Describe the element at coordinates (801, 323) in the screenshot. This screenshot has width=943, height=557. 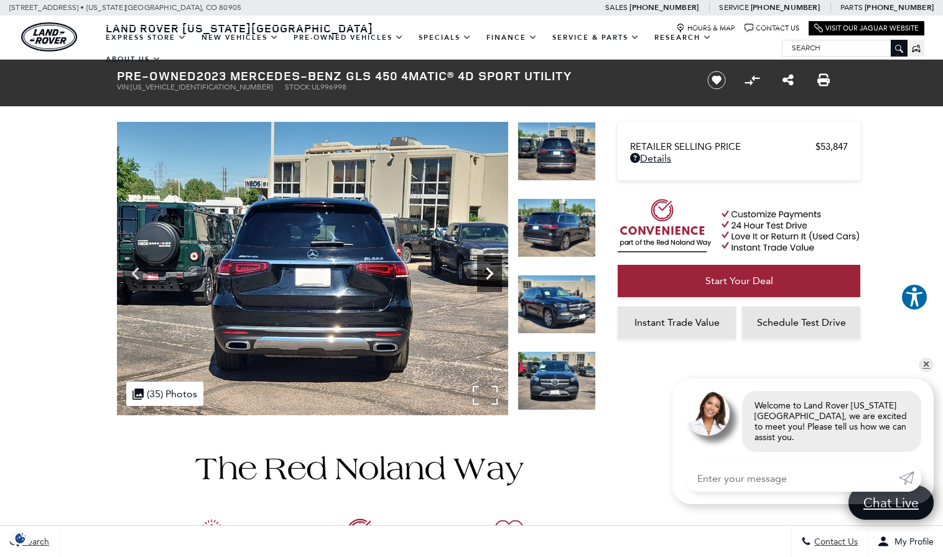
I see `a: Schedule Test Drive` at that location.